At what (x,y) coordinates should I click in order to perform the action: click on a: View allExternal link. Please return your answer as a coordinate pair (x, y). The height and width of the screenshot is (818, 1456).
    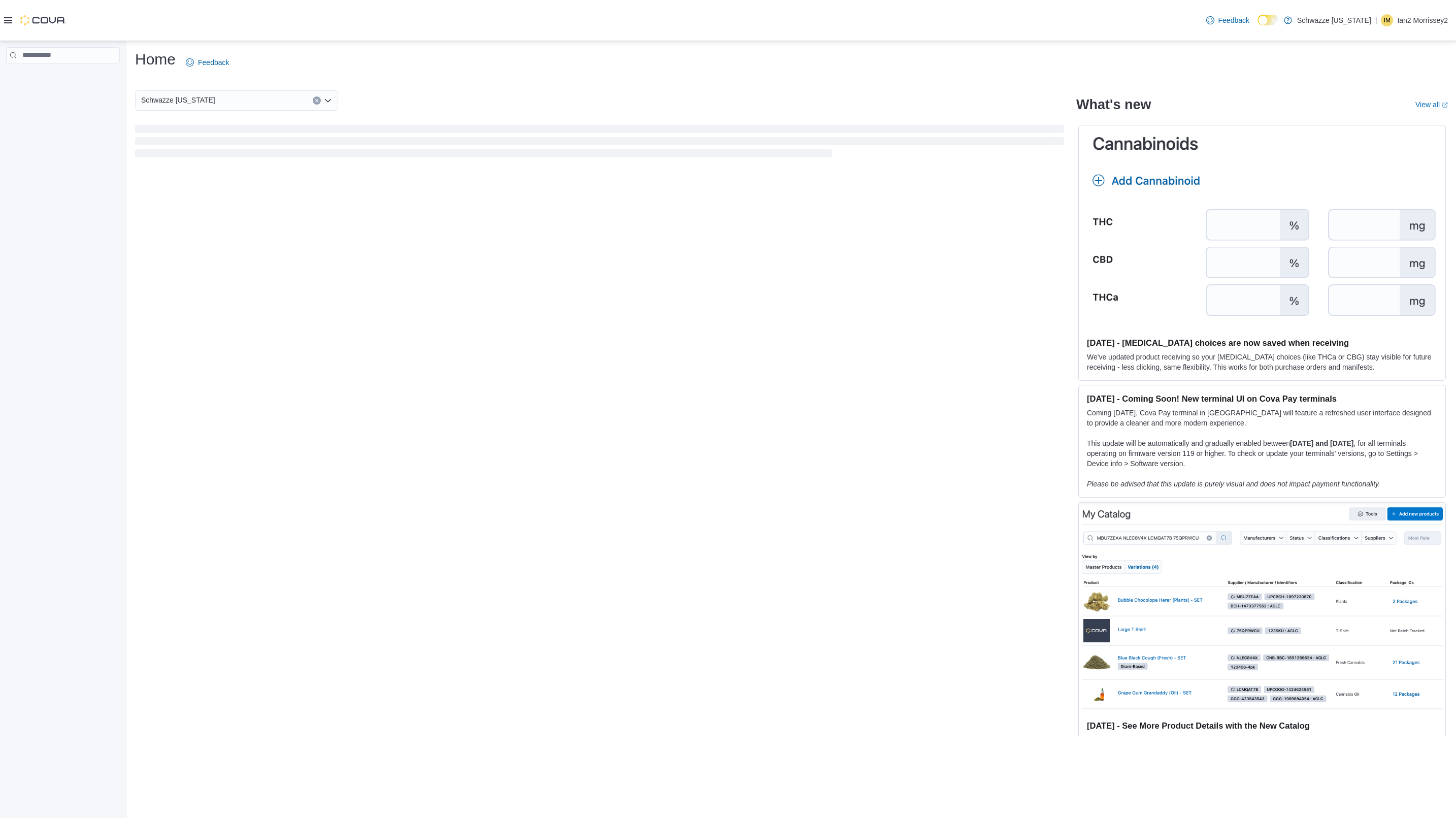
    Looking at the image, I should click on (1432, 104).